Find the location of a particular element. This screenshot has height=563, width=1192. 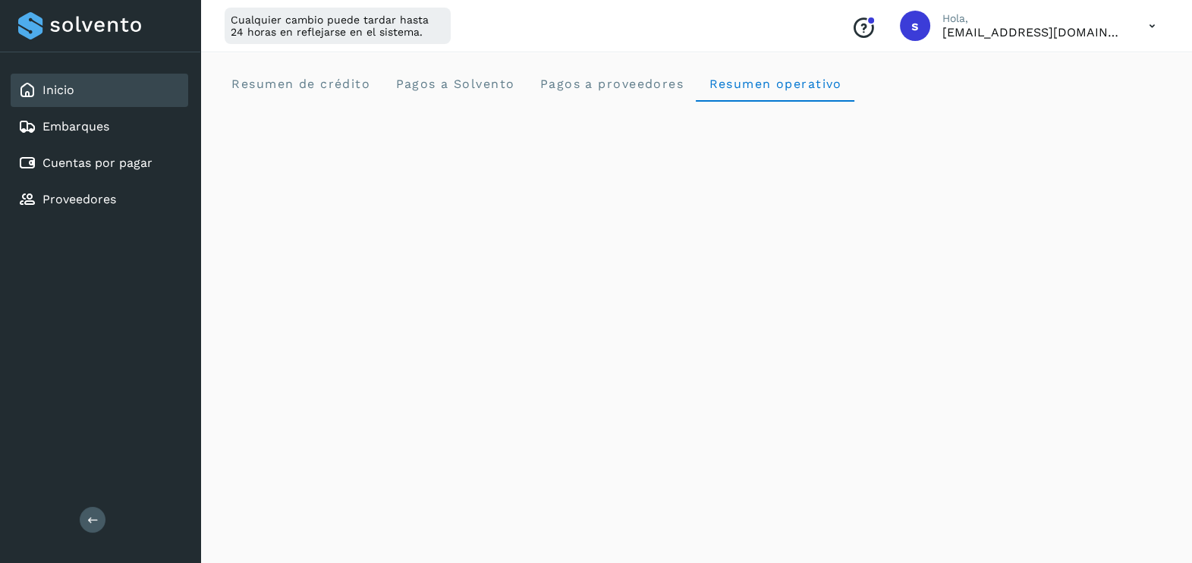

span: Pagos a proveedores is located at coordinates (611, 83).